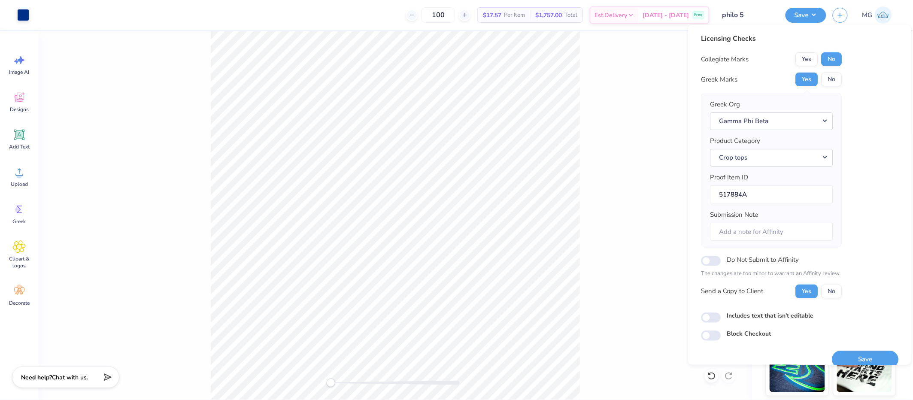 The height and width of the screenshot is (400, 913). I want to click on img: Water based Ink, so click(864, 371).